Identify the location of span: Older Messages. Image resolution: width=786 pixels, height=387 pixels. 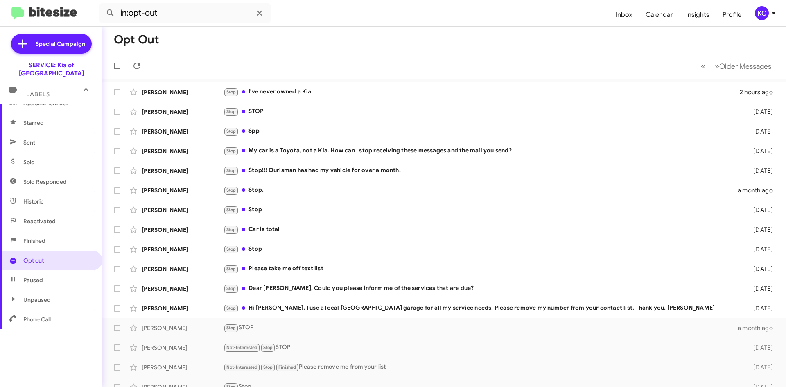
(745, 66).